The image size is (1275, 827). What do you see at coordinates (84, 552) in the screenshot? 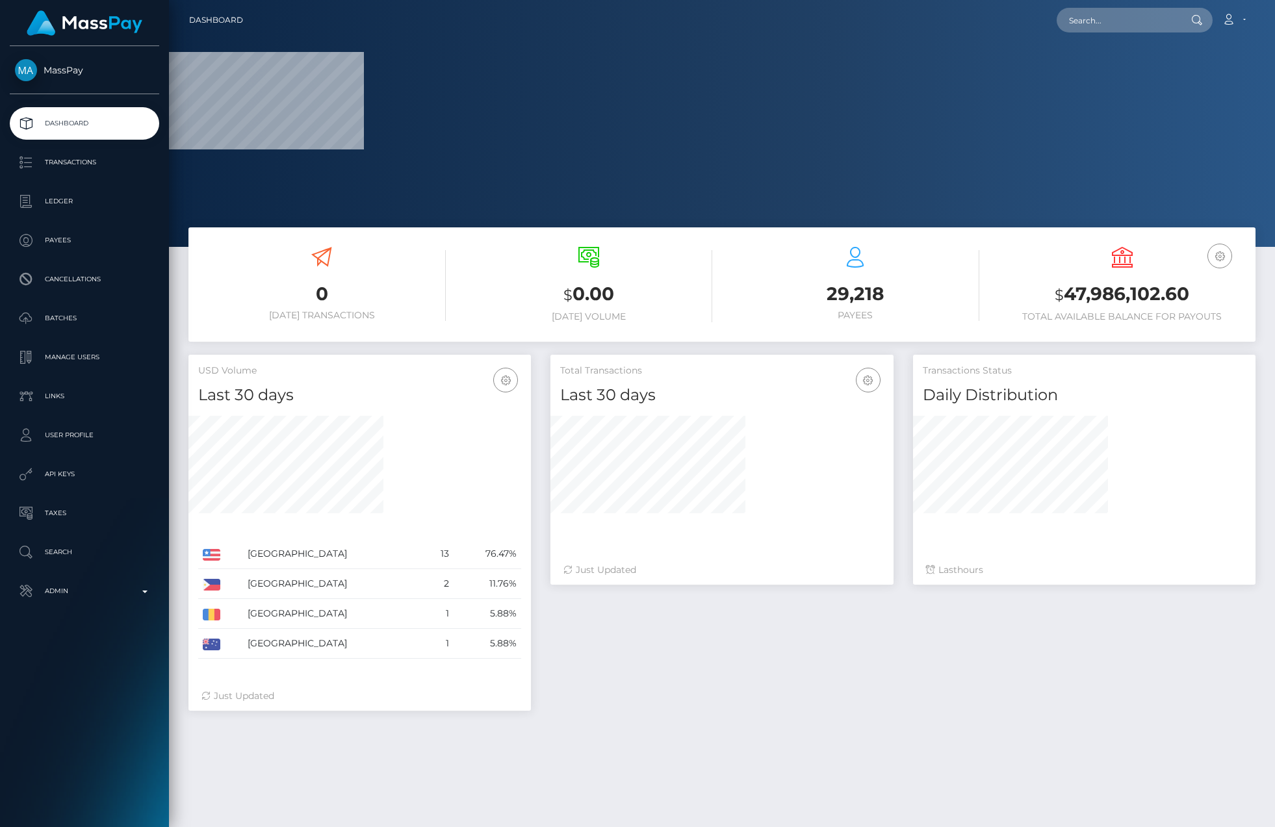
I see `a: Search` at bounding box center [84, 552].